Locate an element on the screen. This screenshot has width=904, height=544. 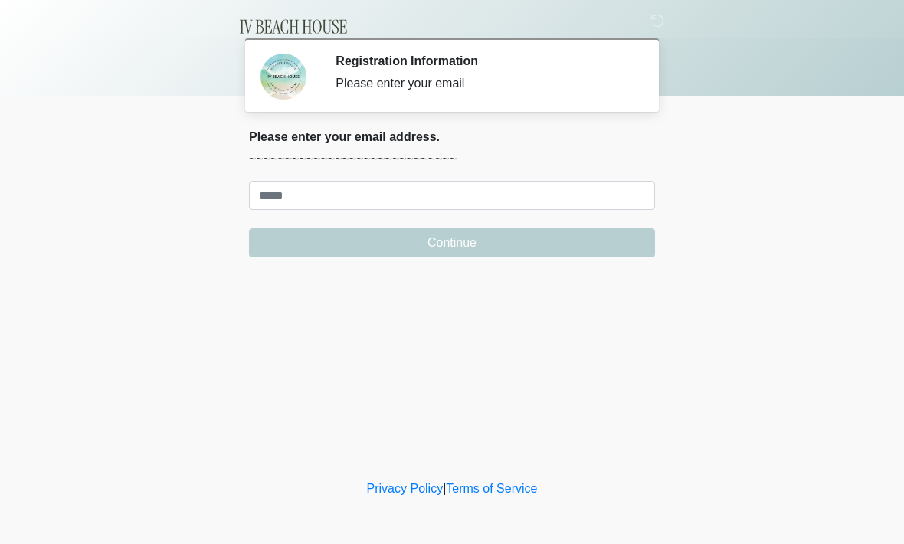
h2: Please enter your email address. is located at coordinates (452, 136).